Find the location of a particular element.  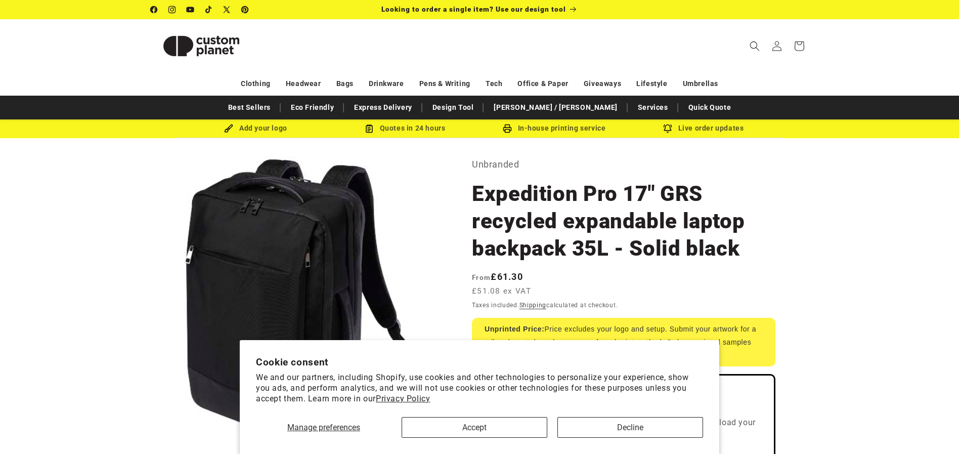

a: Services is located at coordinates (653, 107).